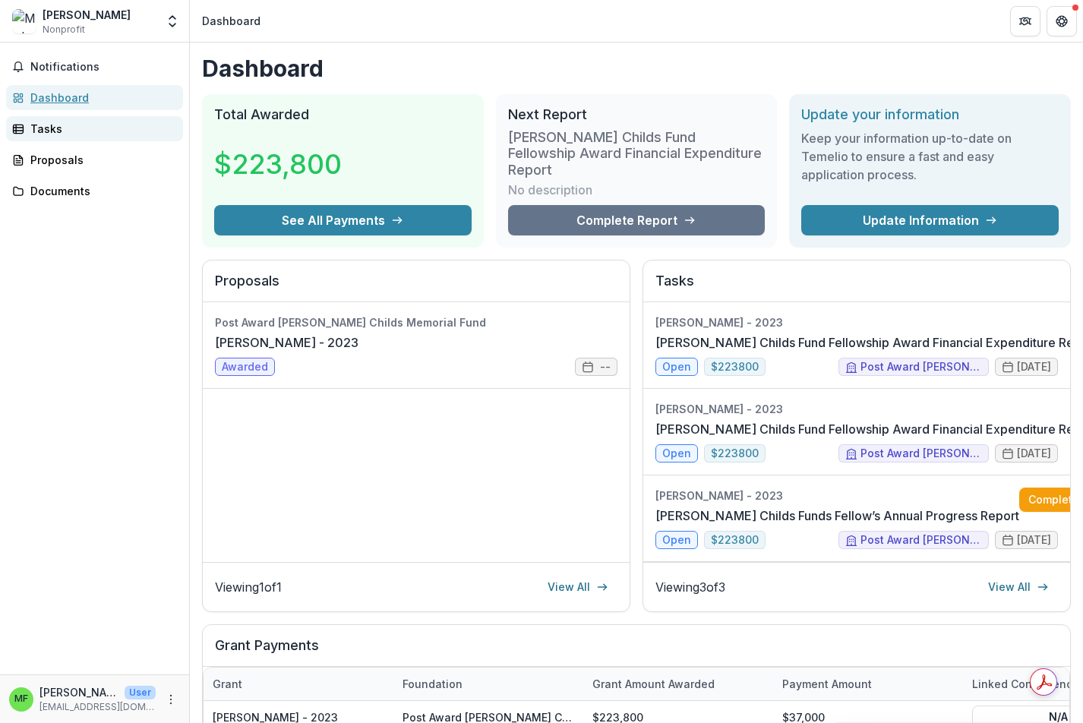 The image size is (1083, 723). I want to click on p: Viewing 1 of 1, so click(248, 587).